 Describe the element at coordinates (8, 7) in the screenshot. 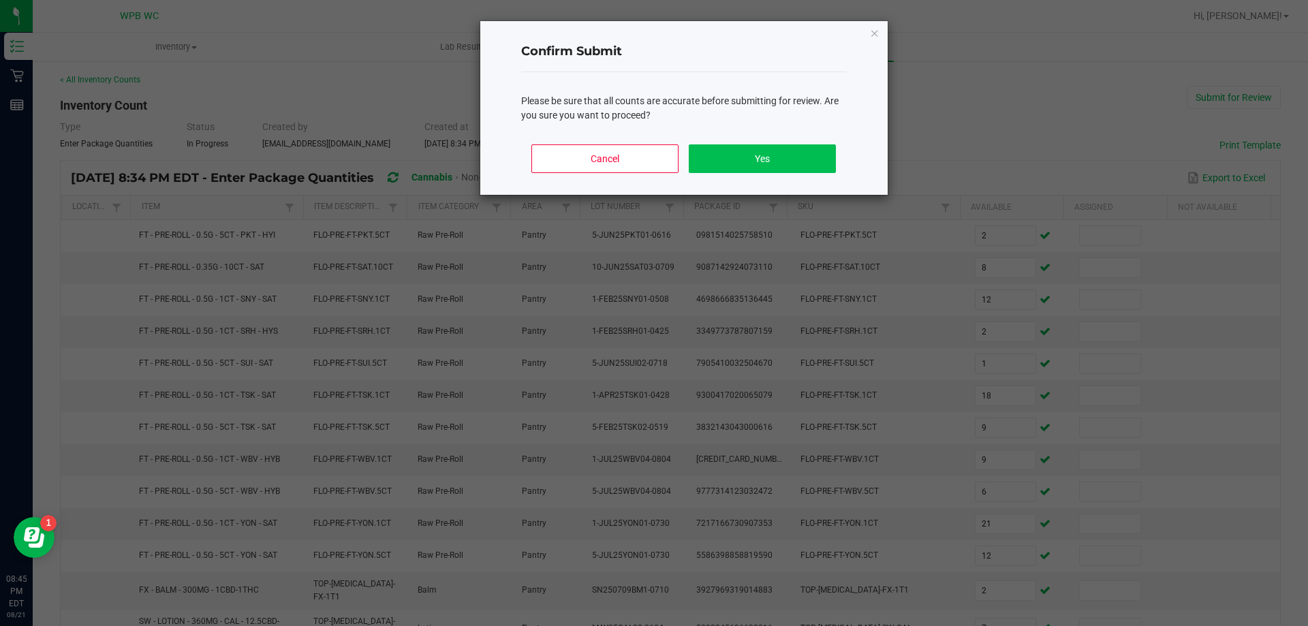

I see `span: 1` at that location.